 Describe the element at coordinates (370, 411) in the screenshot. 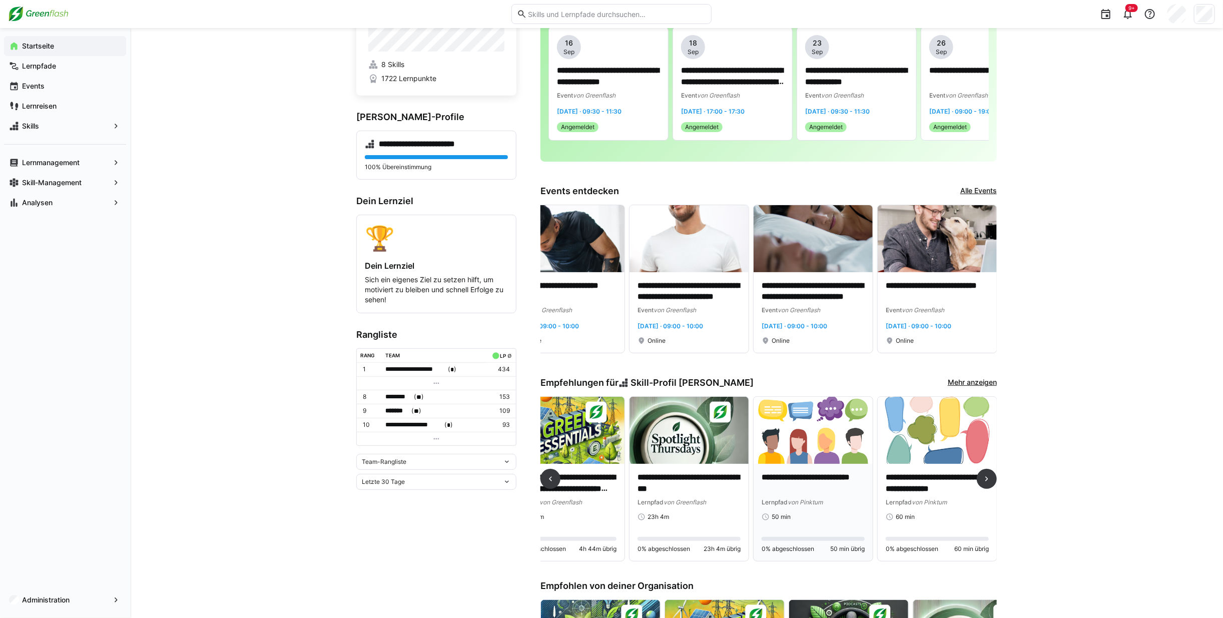

I see `p: 9` at that location.